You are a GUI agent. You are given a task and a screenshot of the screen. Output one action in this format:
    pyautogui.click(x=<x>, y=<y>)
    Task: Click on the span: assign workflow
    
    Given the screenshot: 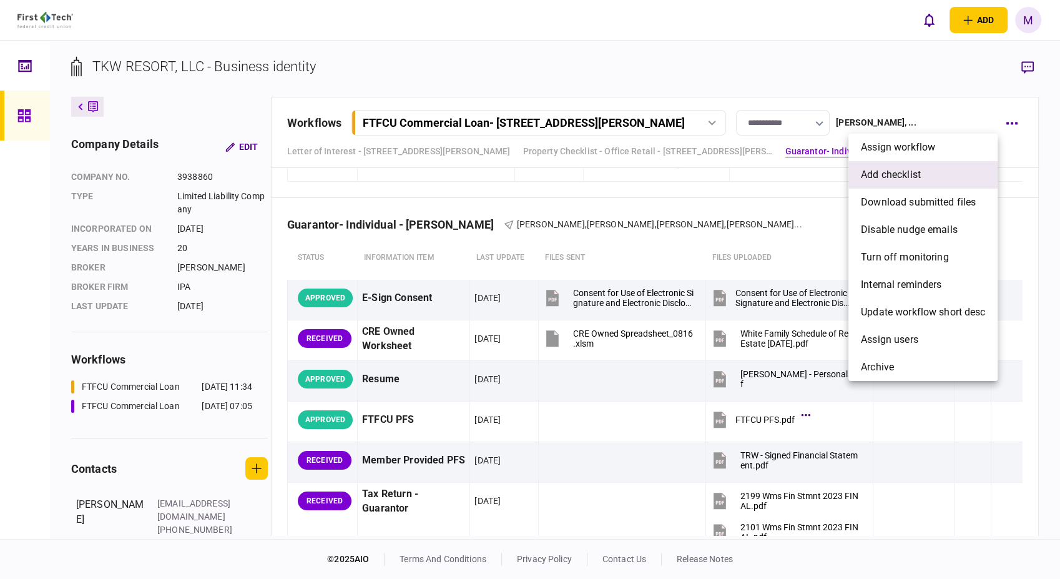 What is the action you would take?
    pyautogui.click(x=898, y=147)
    